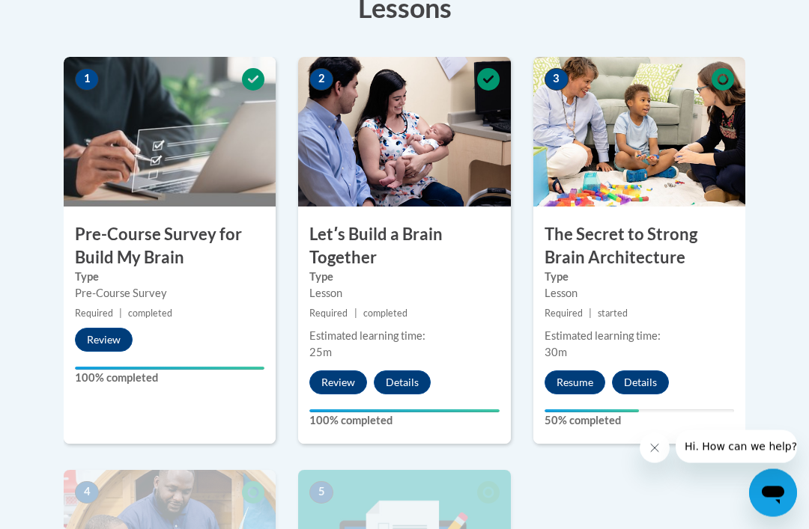  Describe the element at coordinates (574, 383) in the screenshot. I see `button: Resume` at that location.